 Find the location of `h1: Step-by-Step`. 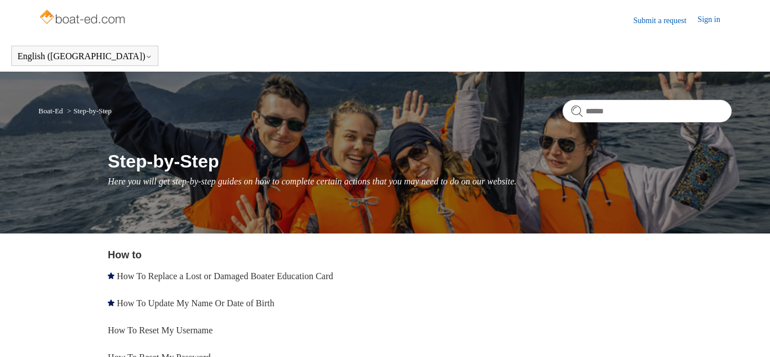

h1: Step-by-Step is located at coordinates (419, 161).